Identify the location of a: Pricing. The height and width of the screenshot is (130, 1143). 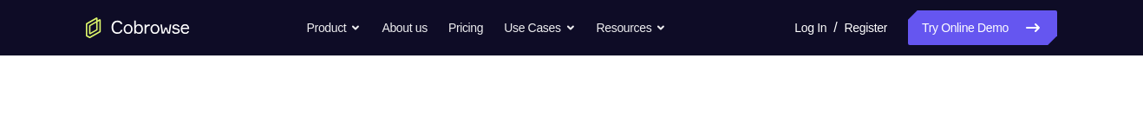
(466, 28).